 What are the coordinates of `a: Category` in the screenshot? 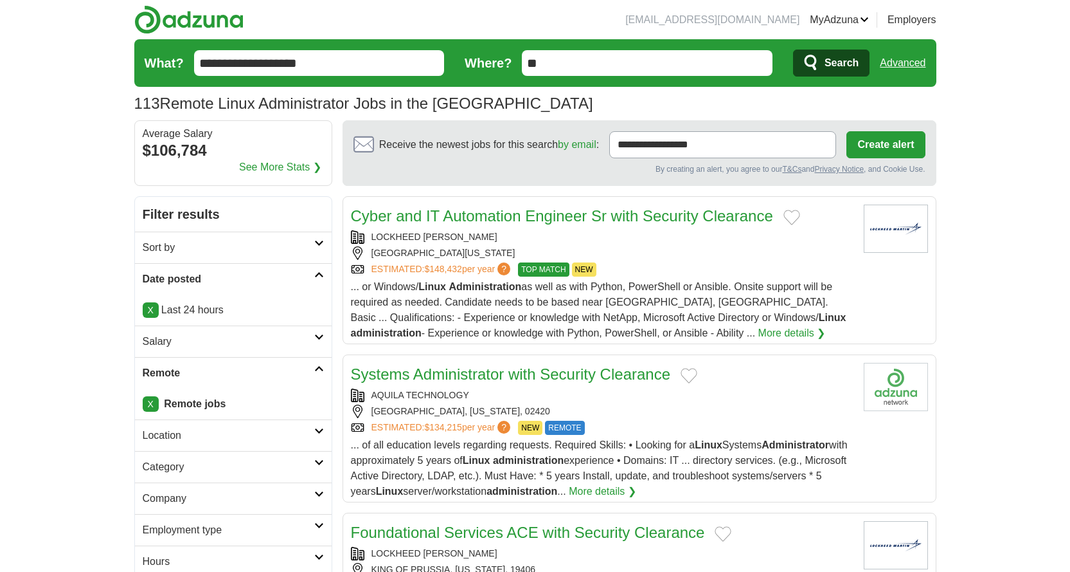 It's located at (233, 466).